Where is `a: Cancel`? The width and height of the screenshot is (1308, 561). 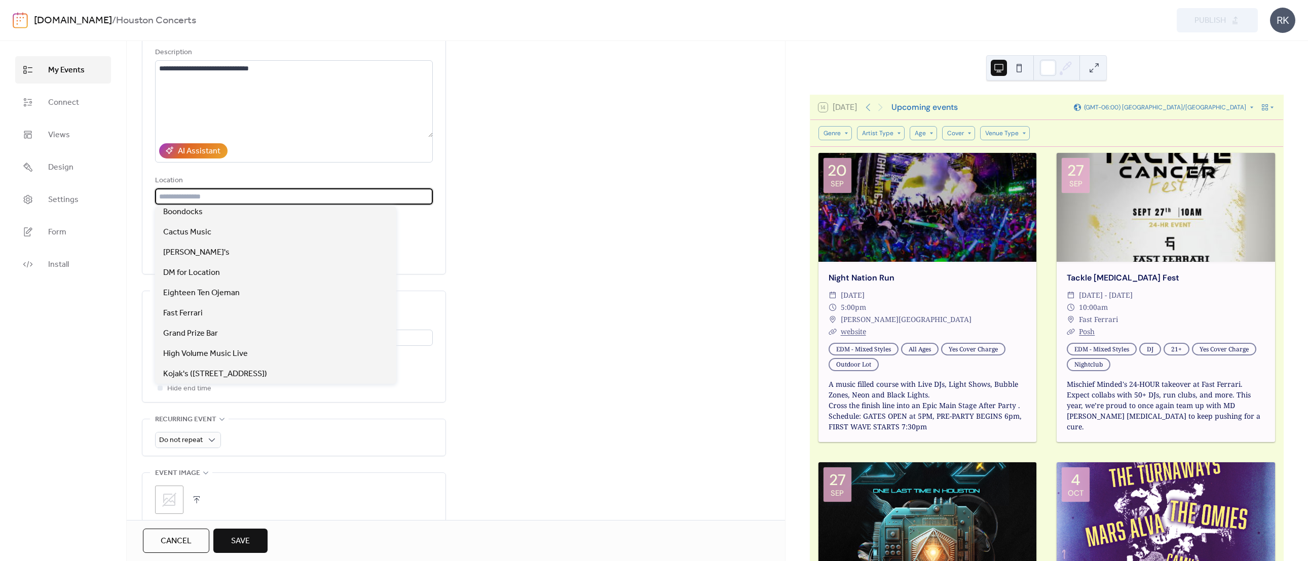
a: Cancel is located at coordinates (176, 541).